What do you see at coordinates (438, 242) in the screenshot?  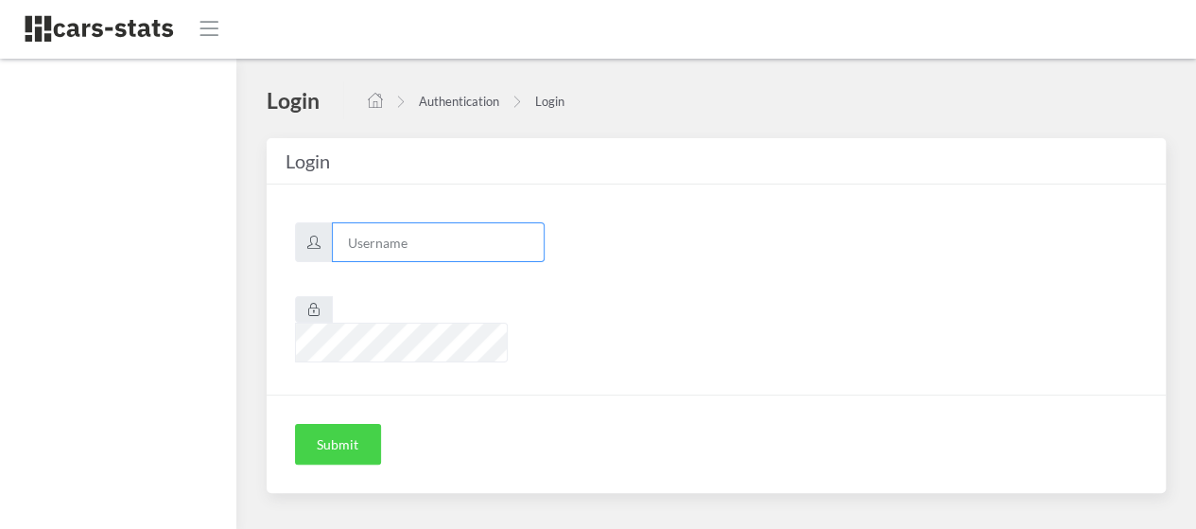 I see `input: Username` at bounding box center [438, 242].